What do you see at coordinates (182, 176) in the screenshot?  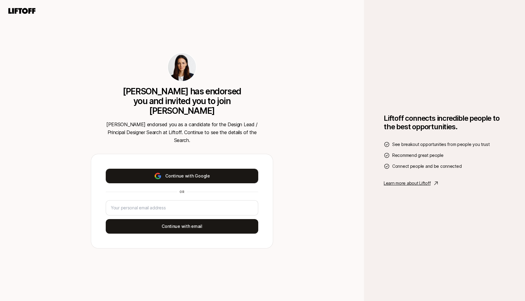 I see `button: Continue with Google` at bounding box center [182, 176].